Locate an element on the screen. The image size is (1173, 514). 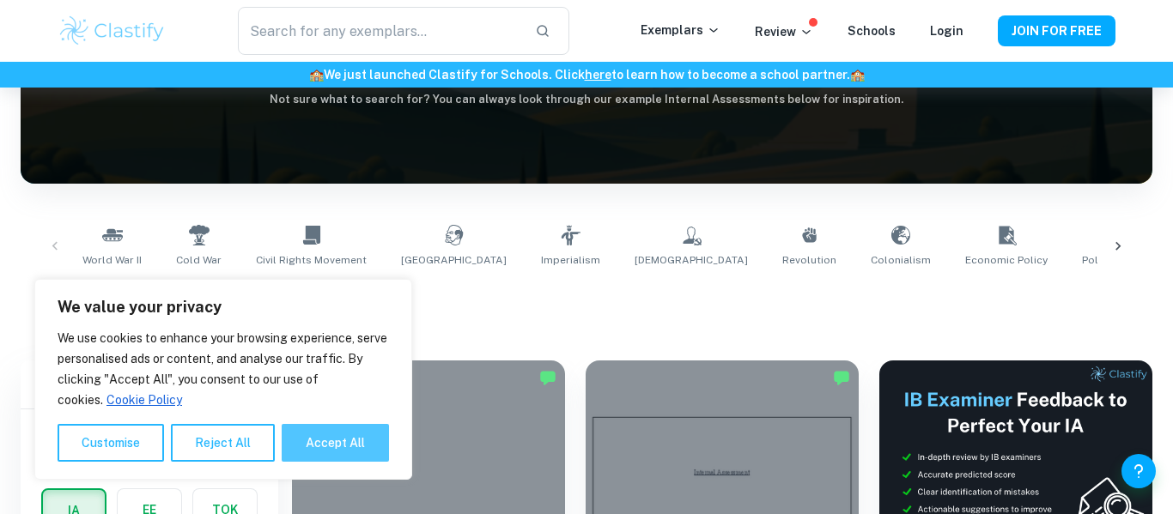
a: Cookie Policy is located at coordinates (144, 400).